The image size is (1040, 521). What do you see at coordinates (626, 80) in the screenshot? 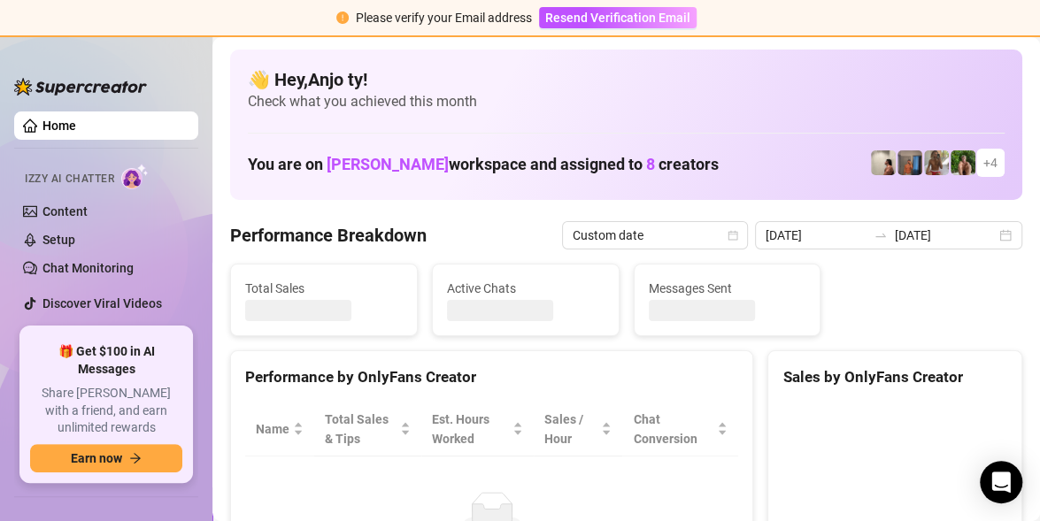
I see `h4: 👋 Hey, Anjo ty !` at bounding box center [626, 80].